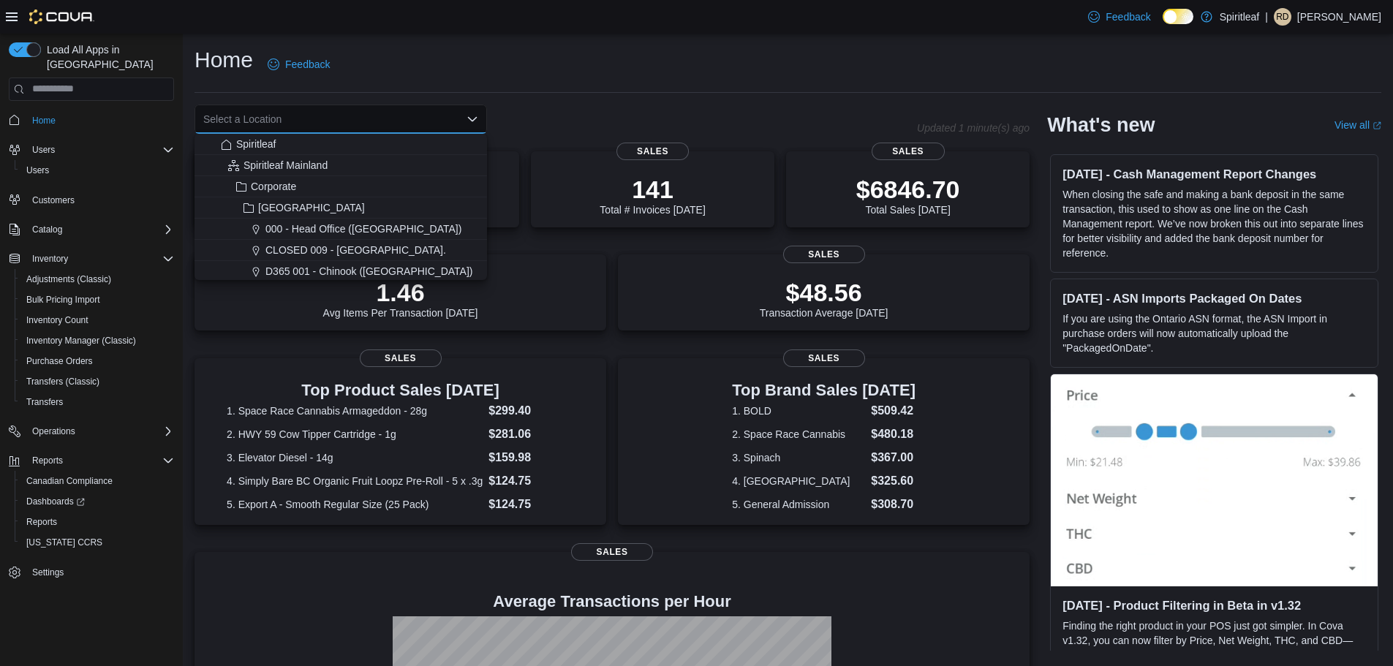 Image resolution: width=1393 pixels, height=666 pixels. Describe the element at coordinates (48, 573) in the screenshot. I see `span: Settings` at that location.